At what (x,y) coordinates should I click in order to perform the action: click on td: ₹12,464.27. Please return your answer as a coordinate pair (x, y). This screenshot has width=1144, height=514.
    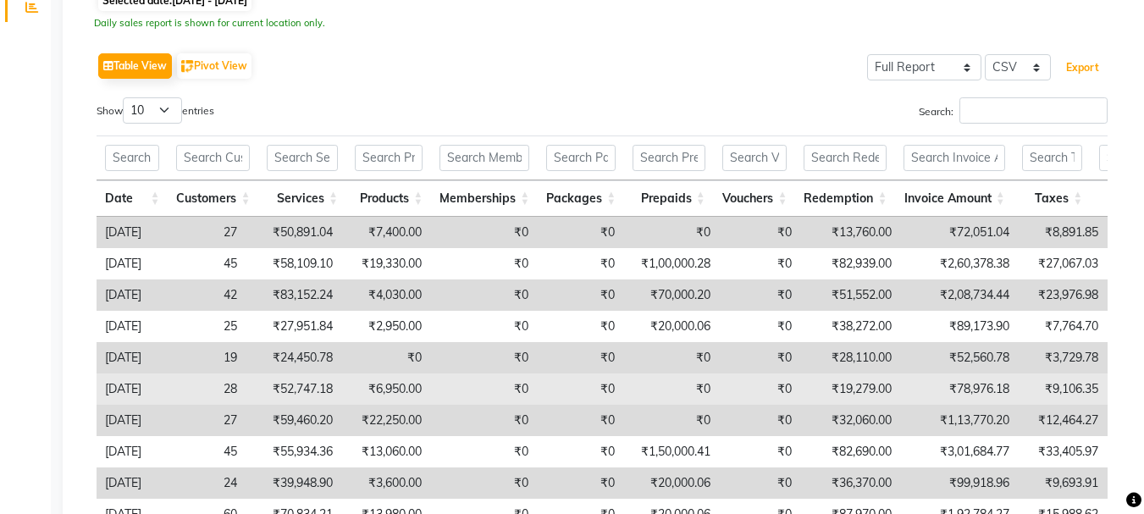
    Looking at the image, I should click on (1062, 420).